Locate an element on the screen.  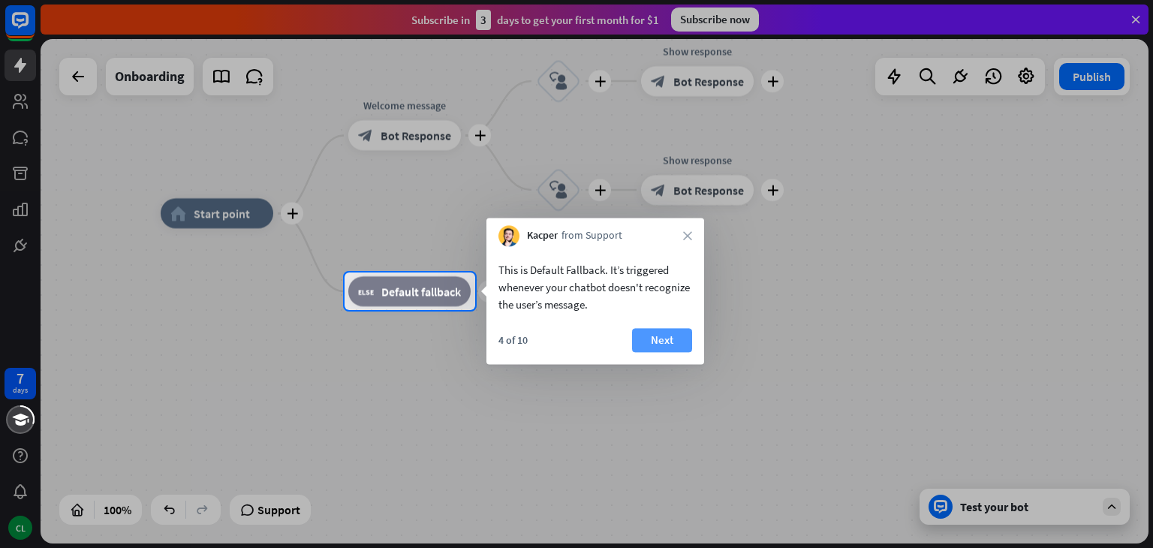
span: Default fallback is located at coordinates (421, 291).